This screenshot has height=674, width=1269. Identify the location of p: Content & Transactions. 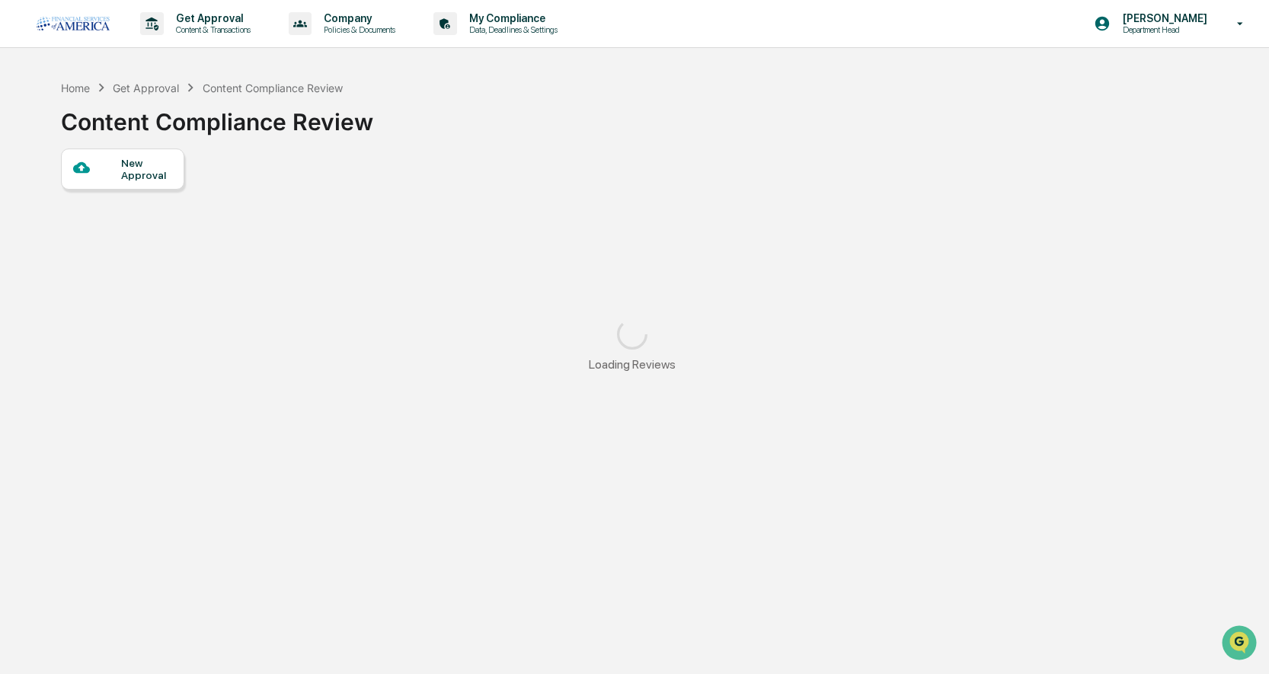
(211, 30).